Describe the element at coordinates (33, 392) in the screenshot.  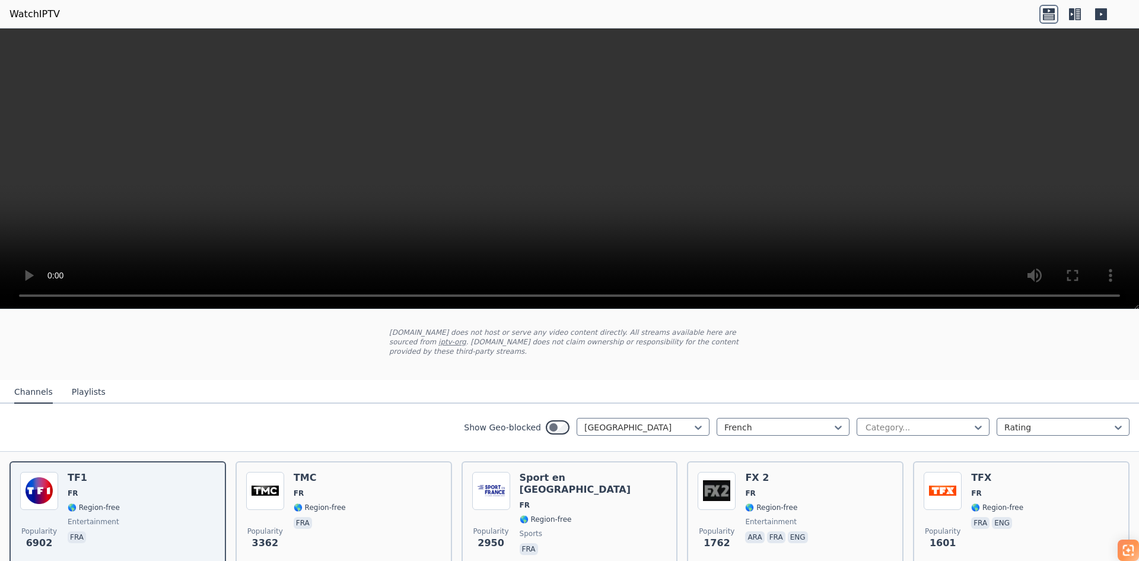
I see `button: Channels` at that location.